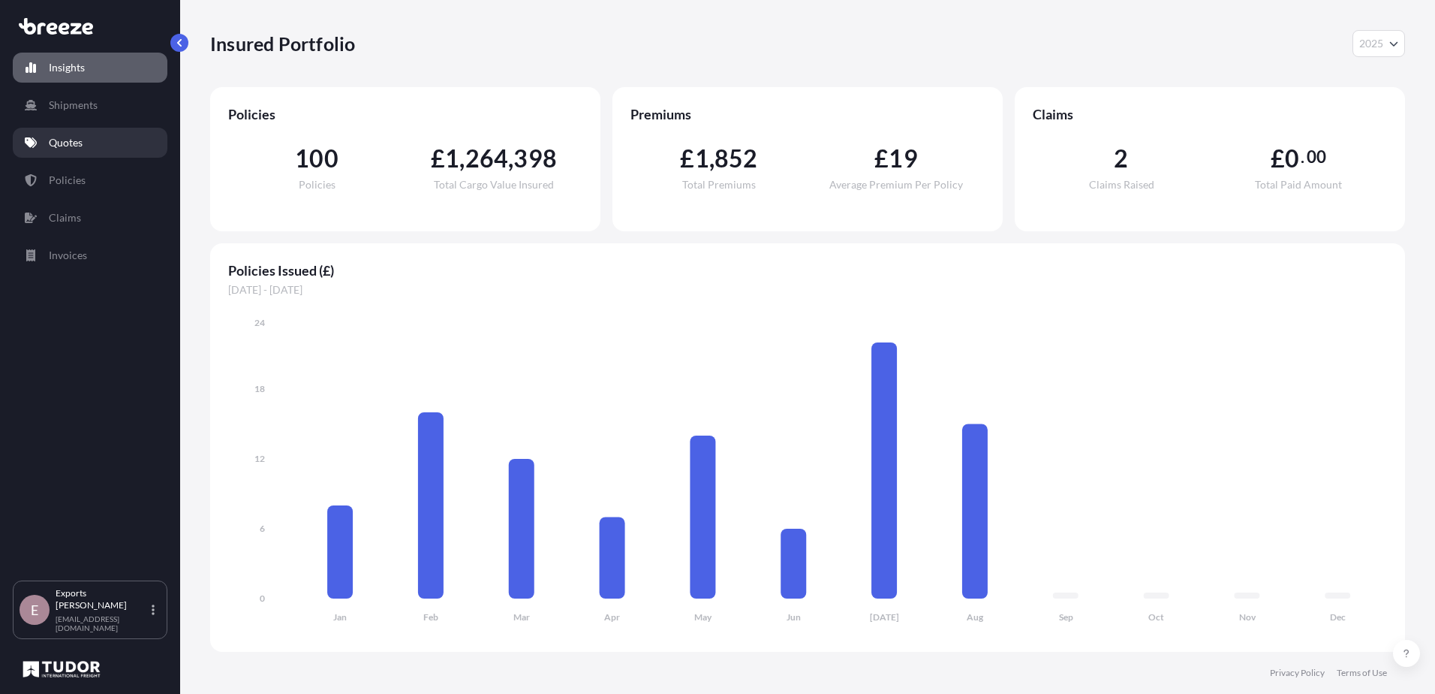 The height and width of the screenshot is (694, 1435). I want to click on span: E, so click(35, 610).